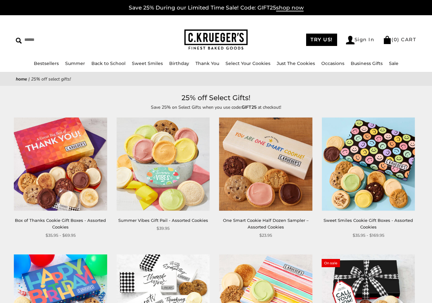  I want to click on h1: 25% off Select Gifts!, so click(216, 98).